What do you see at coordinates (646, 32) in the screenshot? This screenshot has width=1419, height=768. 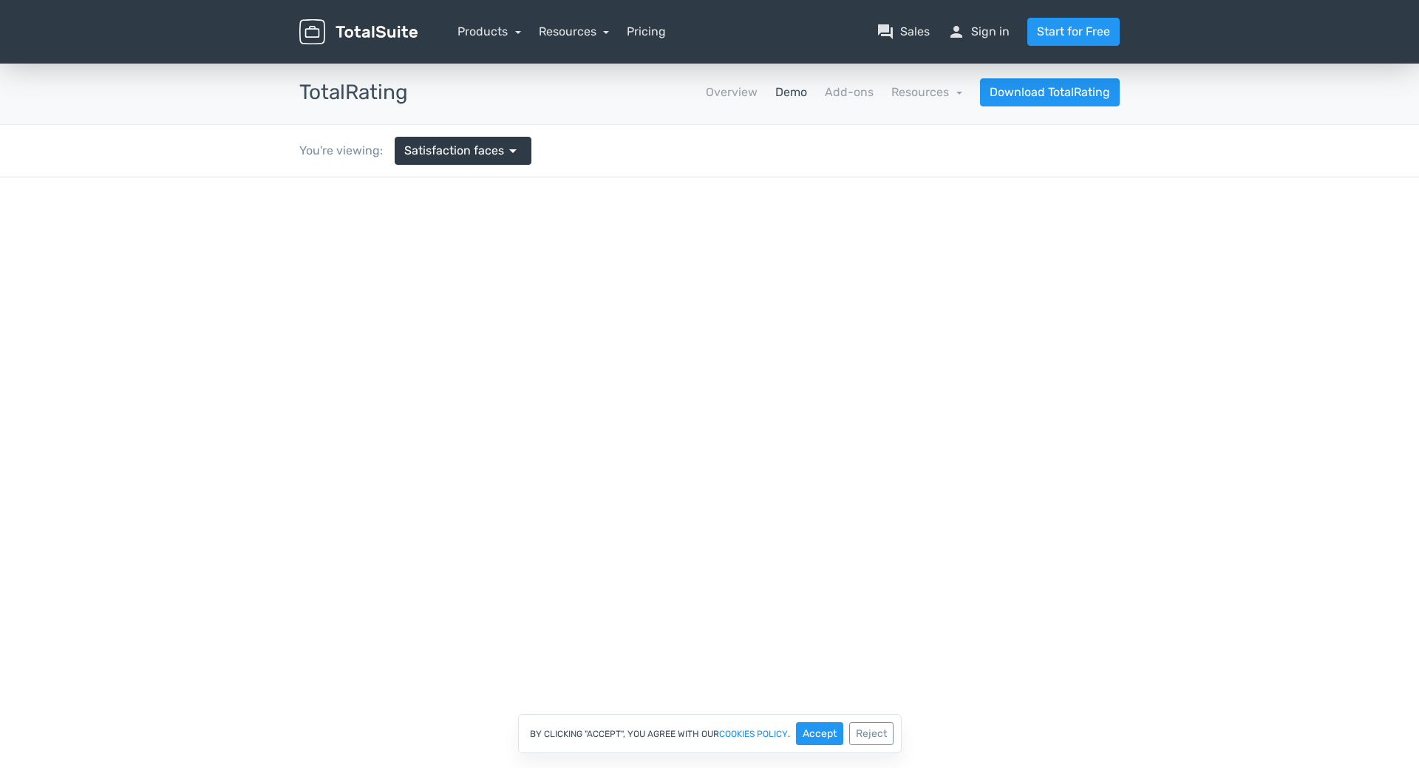 I see `a: Pricing` at bounding box center [646, 32].